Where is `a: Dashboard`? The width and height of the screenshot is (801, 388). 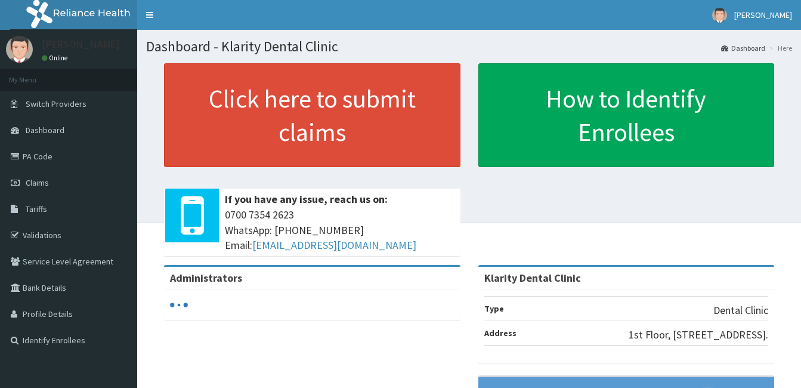 a: Dashboard is located at coordinates (743, 48).